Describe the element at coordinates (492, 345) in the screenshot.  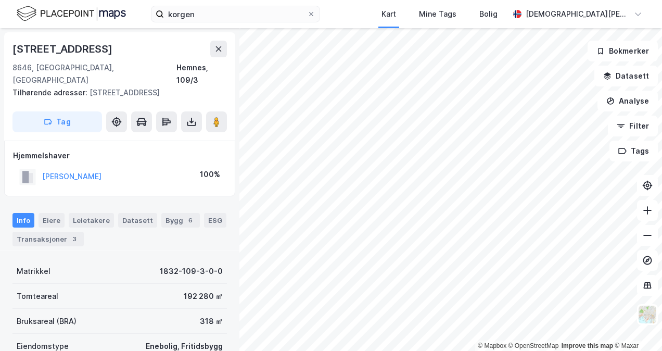
I see `a: Mapbox` at that location.